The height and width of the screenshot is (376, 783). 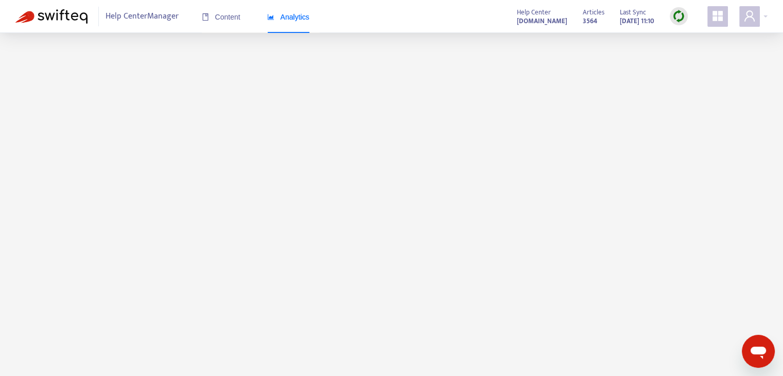 What do you see at coordinates (534, 12) in the screenshot?
I see `span: Help Center` at bounding box center [534, 12].